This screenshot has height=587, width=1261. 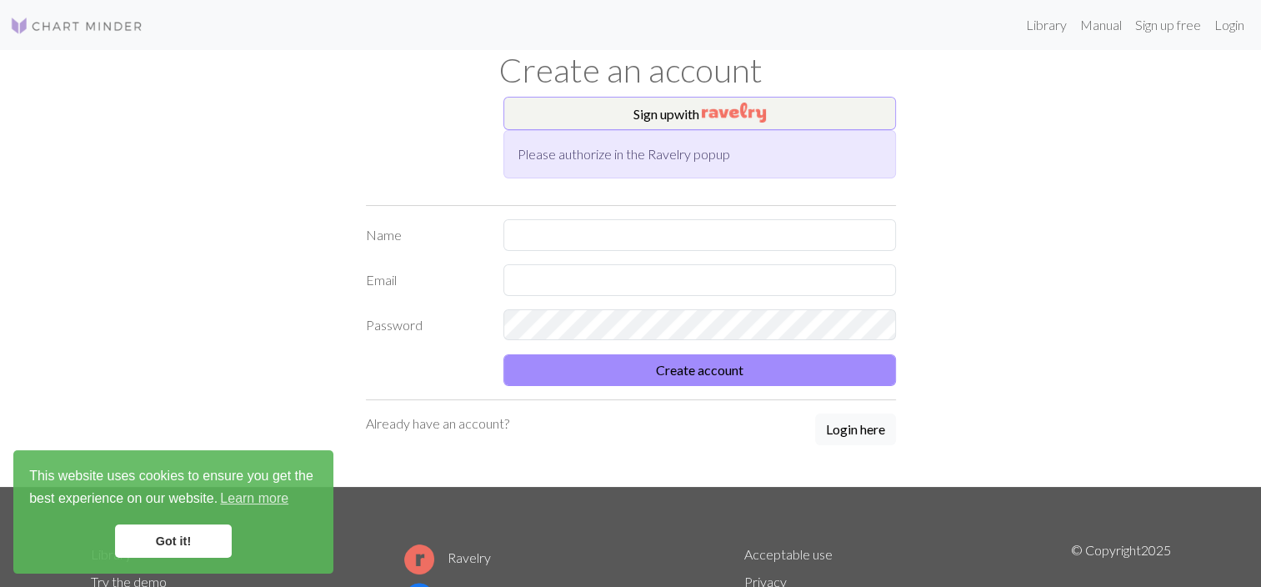 What do you see at coordinates (631, 70) in the screenshot?
I see `h1: Create an account` at bounding box center [631, 70].